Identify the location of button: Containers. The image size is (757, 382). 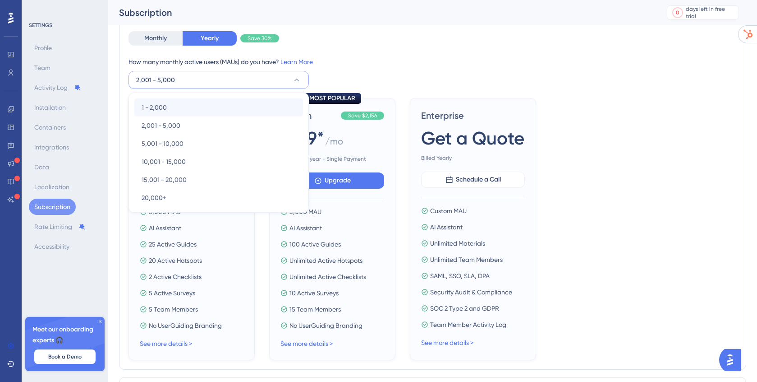
(50, 127).